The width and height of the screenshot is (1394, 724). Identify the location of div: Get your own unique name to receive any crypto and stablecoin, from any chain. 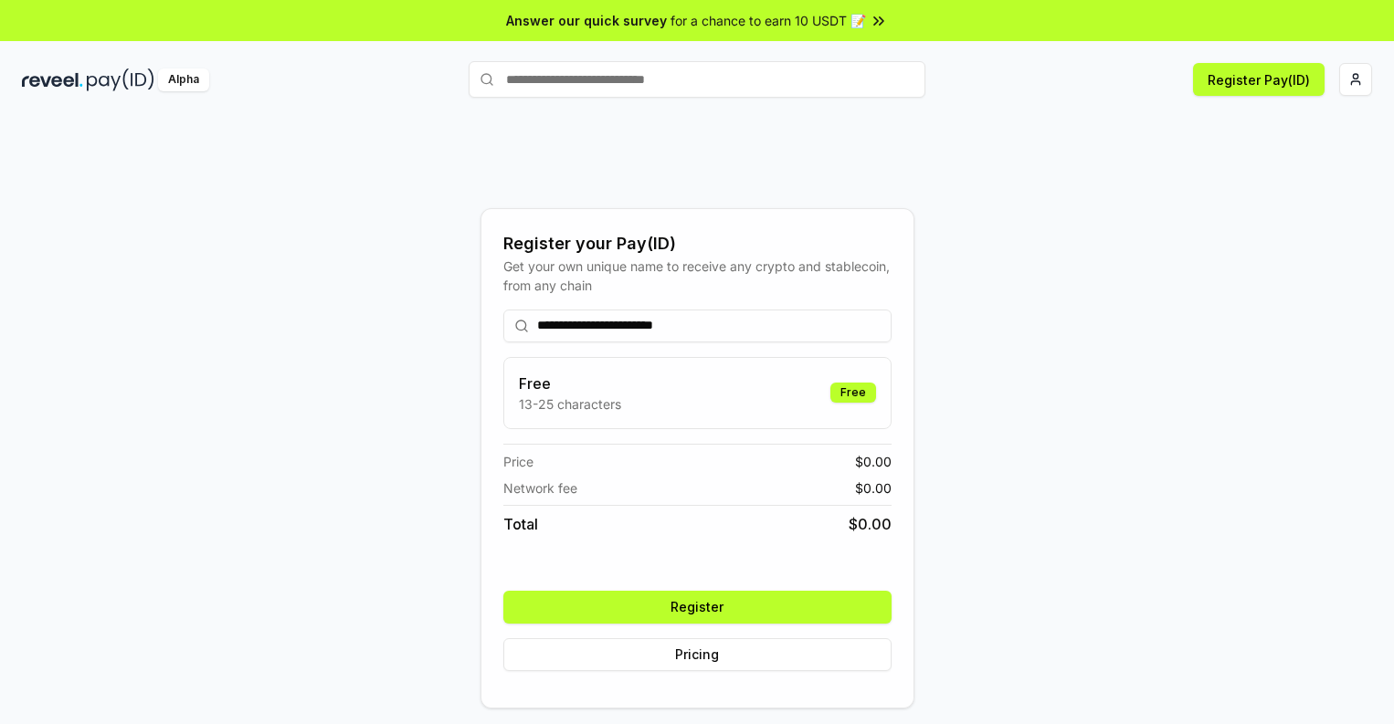
(697, 276).